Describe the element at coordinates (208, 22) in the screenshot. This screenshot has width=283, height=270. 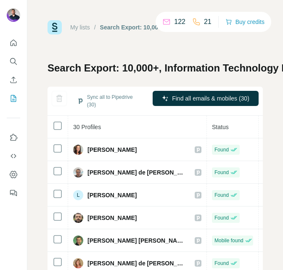
I see `p: 21` at that location.